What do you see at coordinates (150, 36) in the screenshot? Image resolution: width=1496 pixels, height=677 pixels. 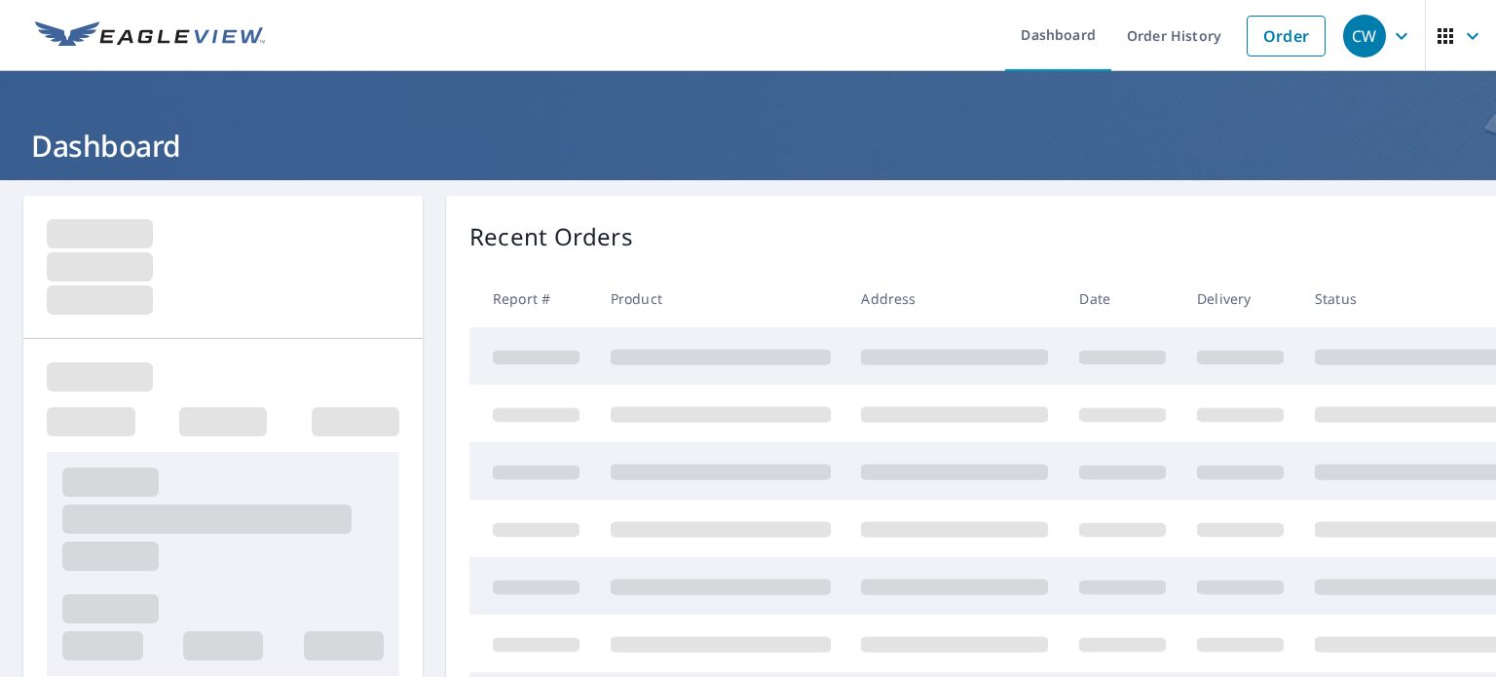 I see `img: EV Logo` at bounding box center [150, 36].